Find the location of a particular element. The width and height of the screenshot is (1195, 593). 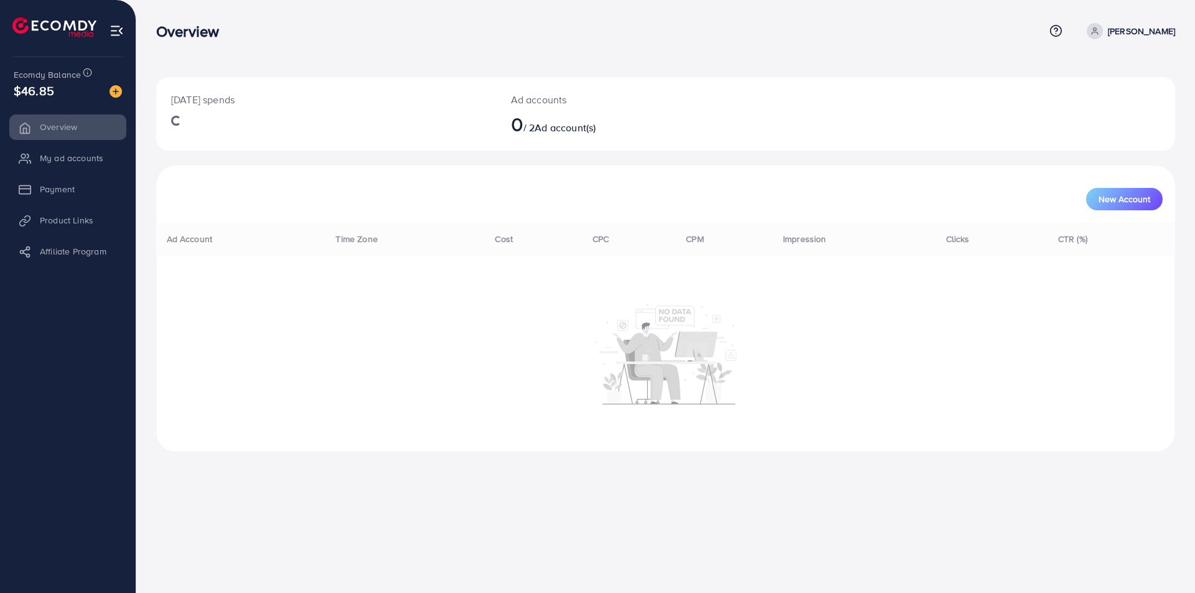

span: Ad account(s) is located at coordinates (565, 128).